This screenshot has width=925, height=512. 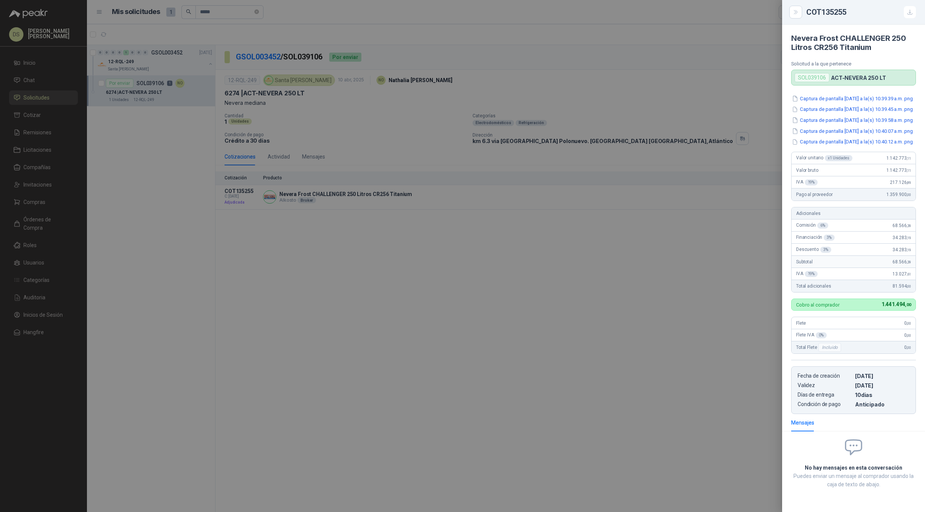 What do you see at coordinates (812, 225) in the screenshot?
I see `span: Comisión` at bounding box center [812, 225].